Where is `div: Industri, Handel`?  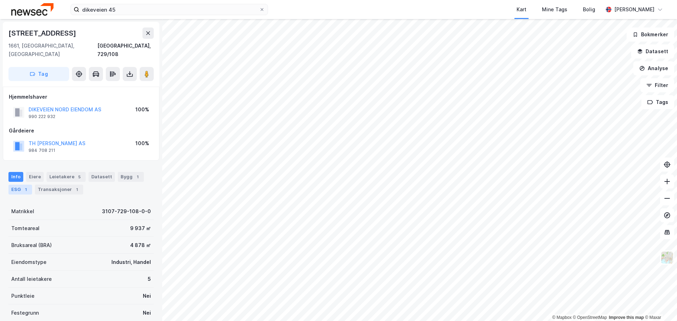 div: Industri, Handel is located at coordinates (131, 262).